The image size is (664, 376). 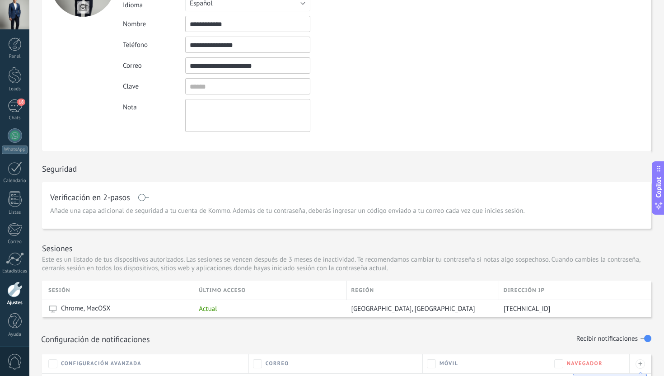 I want to click on span: Chrome, MacOSX, so click(x=86, y=308).